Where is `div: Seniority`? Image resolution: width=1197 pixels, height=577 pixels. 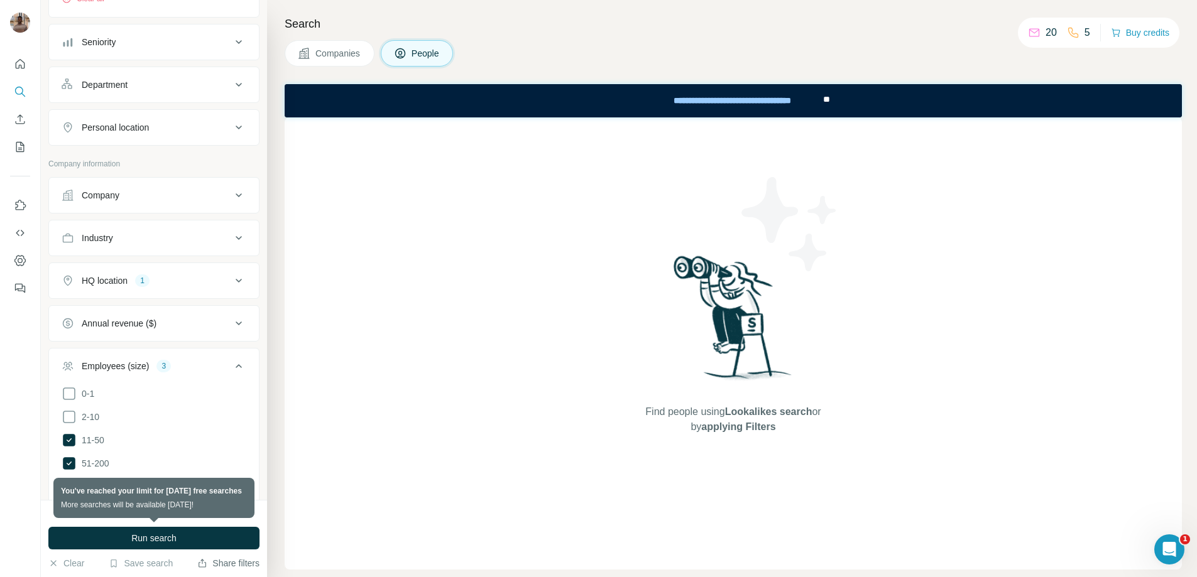 div: Seniority is located at coordinates (99, 42).